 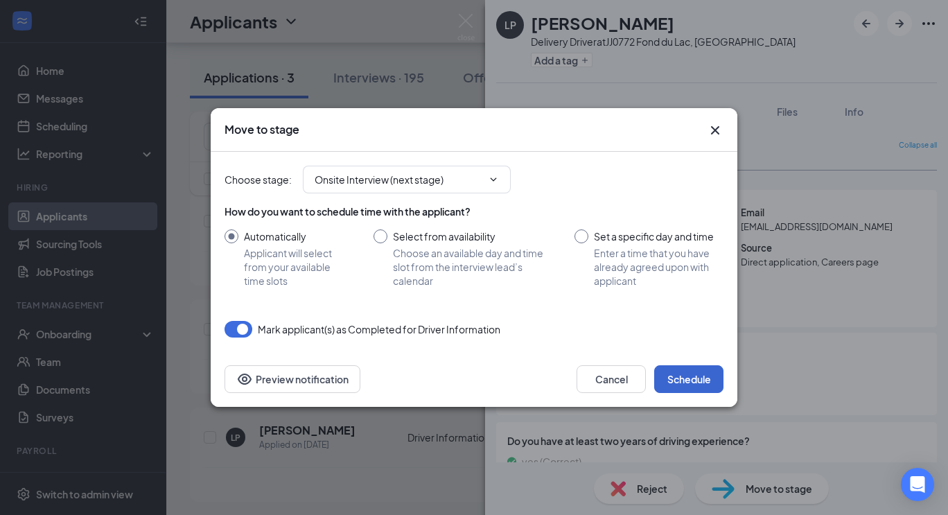 I want to click on button: Preview notificationEye, so click(x=292, y=379).